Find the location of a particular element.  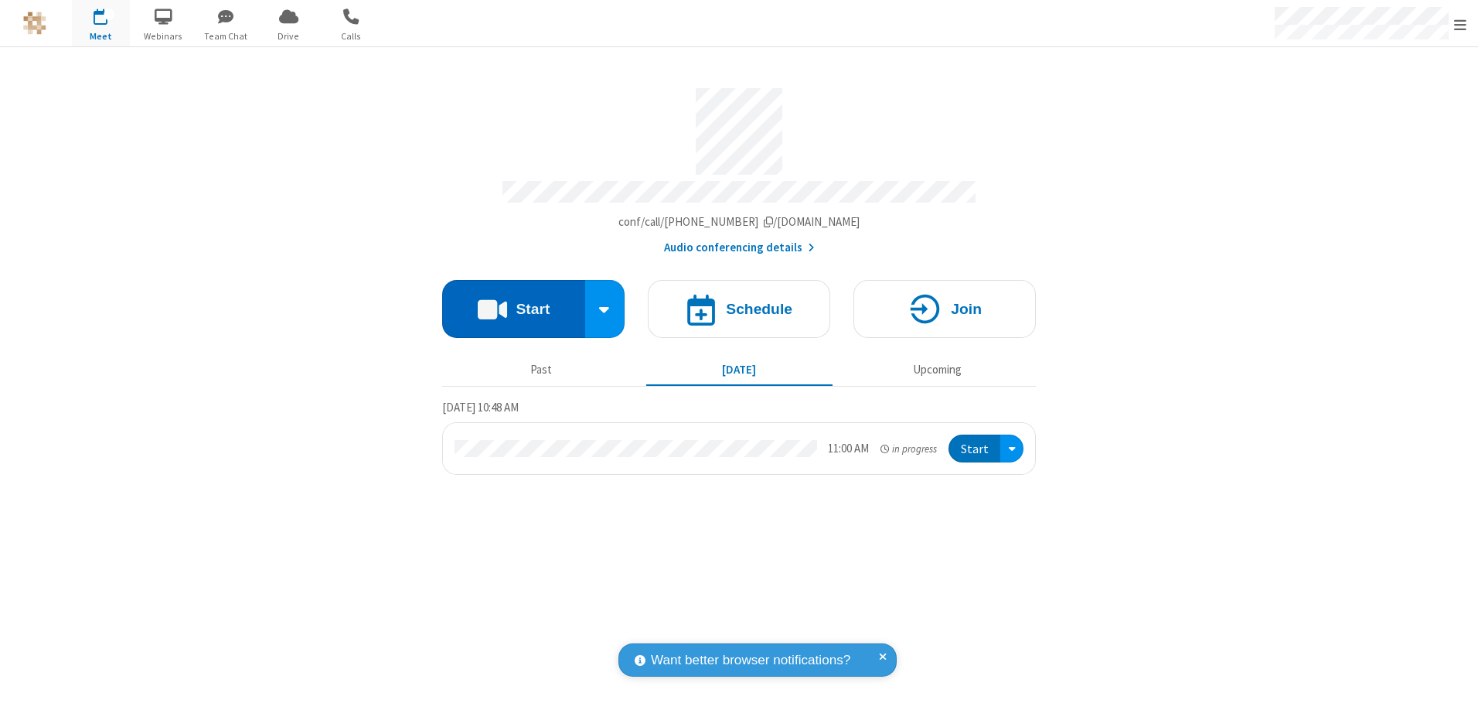

button: Join is located at coordinates (944, 308).